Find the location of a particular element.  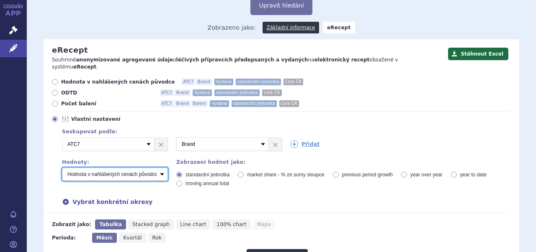

span: Zobrazeno jako: is located at coordinates (231, 28).